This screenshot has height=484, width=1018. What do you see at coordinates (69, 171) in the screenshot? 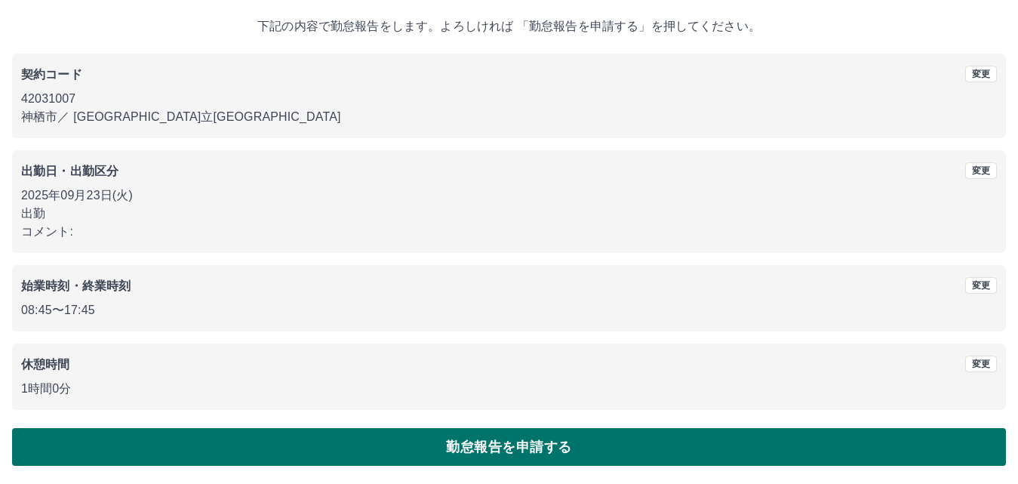
I see `b: 出勤日・出勤区分` at bounding box center [69, 171].